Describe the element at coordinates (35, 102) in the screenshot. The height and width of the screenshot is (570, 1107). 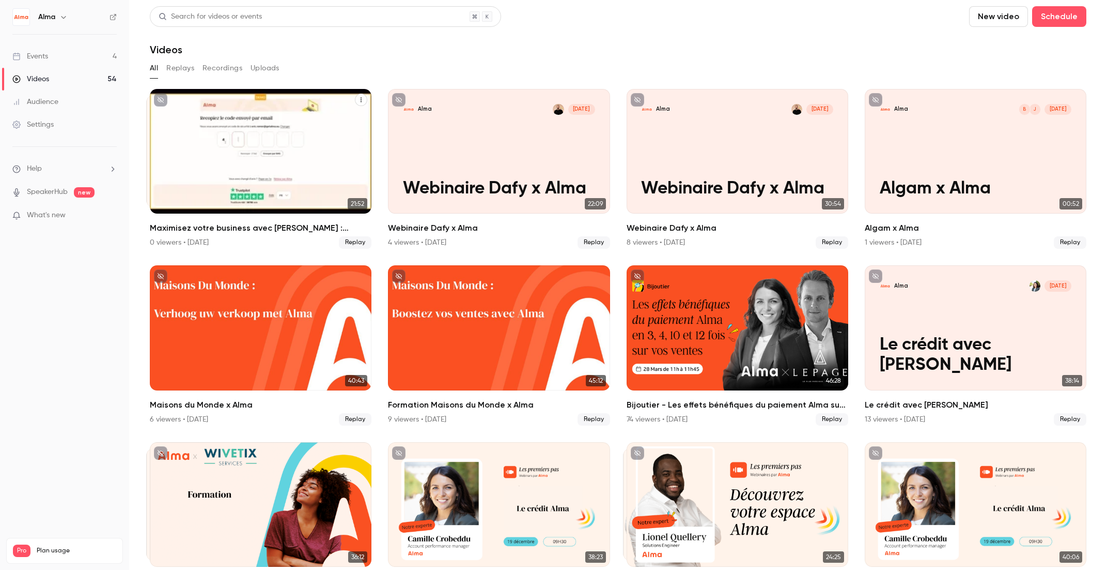
I see `div: Audience` at that location.